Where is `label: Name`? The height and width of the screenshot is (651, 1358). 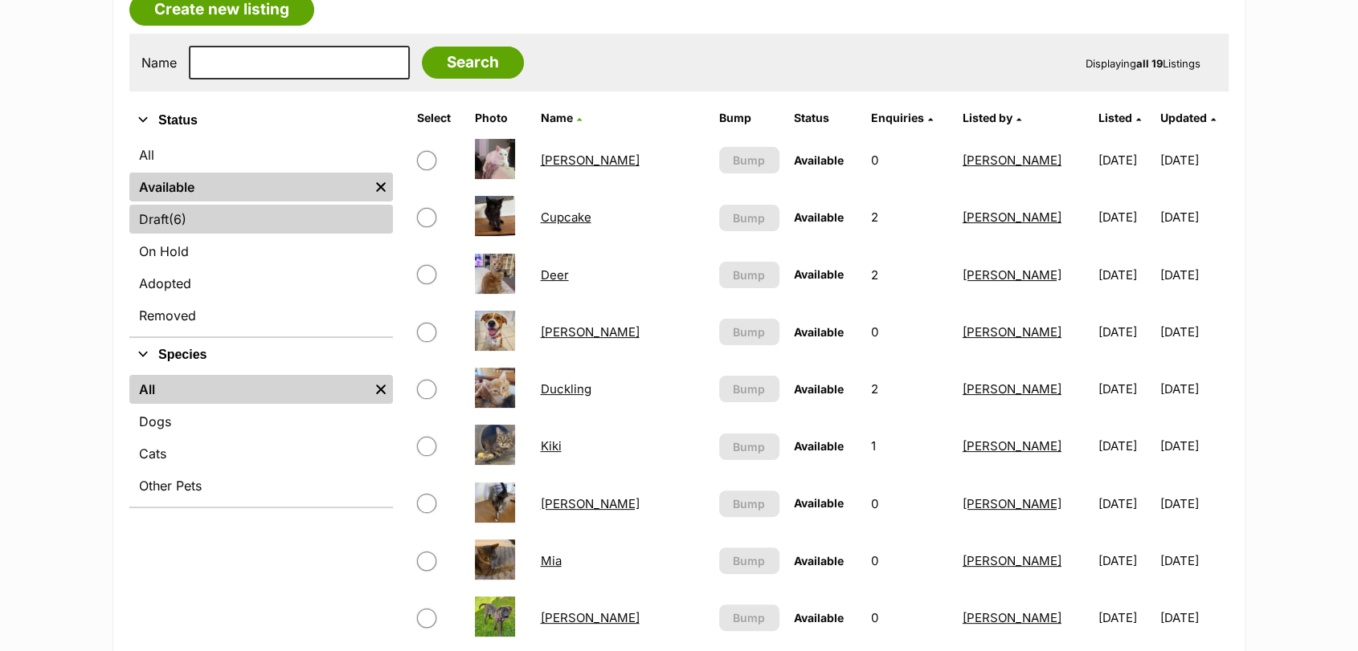 label: Name is located at coordinates (159, 63).